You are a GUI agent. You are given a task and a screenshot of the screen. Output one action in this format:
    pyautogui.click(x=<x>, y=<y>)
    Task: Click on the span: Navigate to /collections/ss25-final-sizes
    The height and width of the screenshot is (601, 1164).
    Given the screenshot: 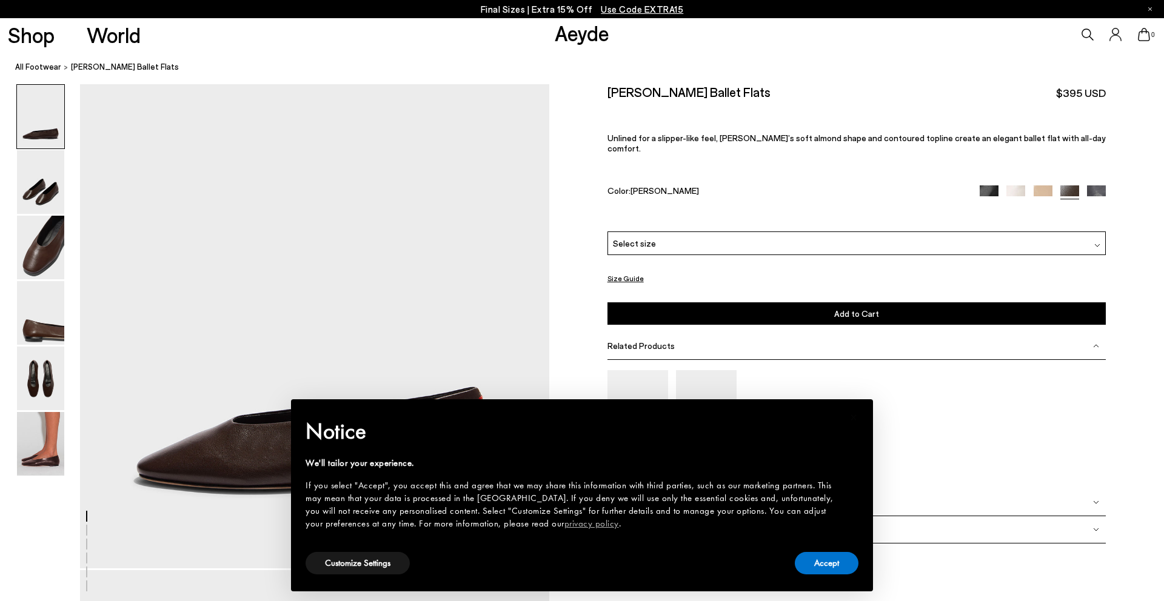 What is the action you would take?
    pyautogui.click(x=642, y=9)
    